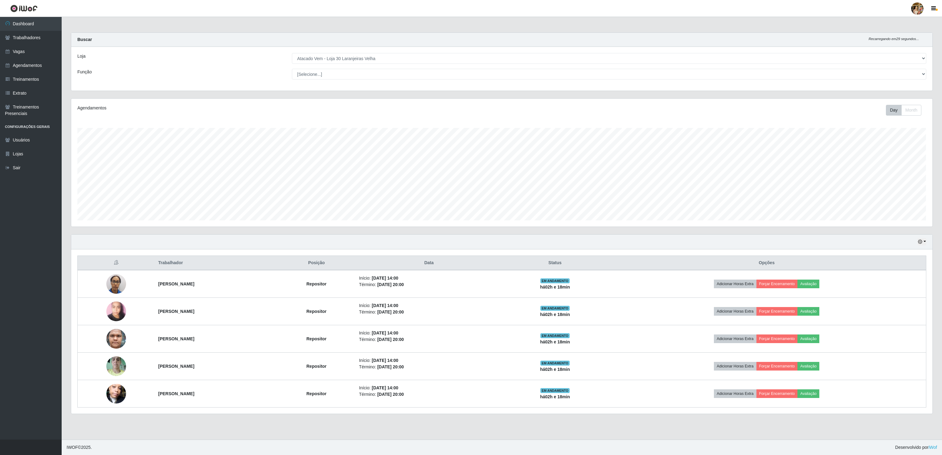 The image size is (942, 455). Describe the element at coordinates (252, 108) in the screenshot. I see `div: Agendamentos` at that location.